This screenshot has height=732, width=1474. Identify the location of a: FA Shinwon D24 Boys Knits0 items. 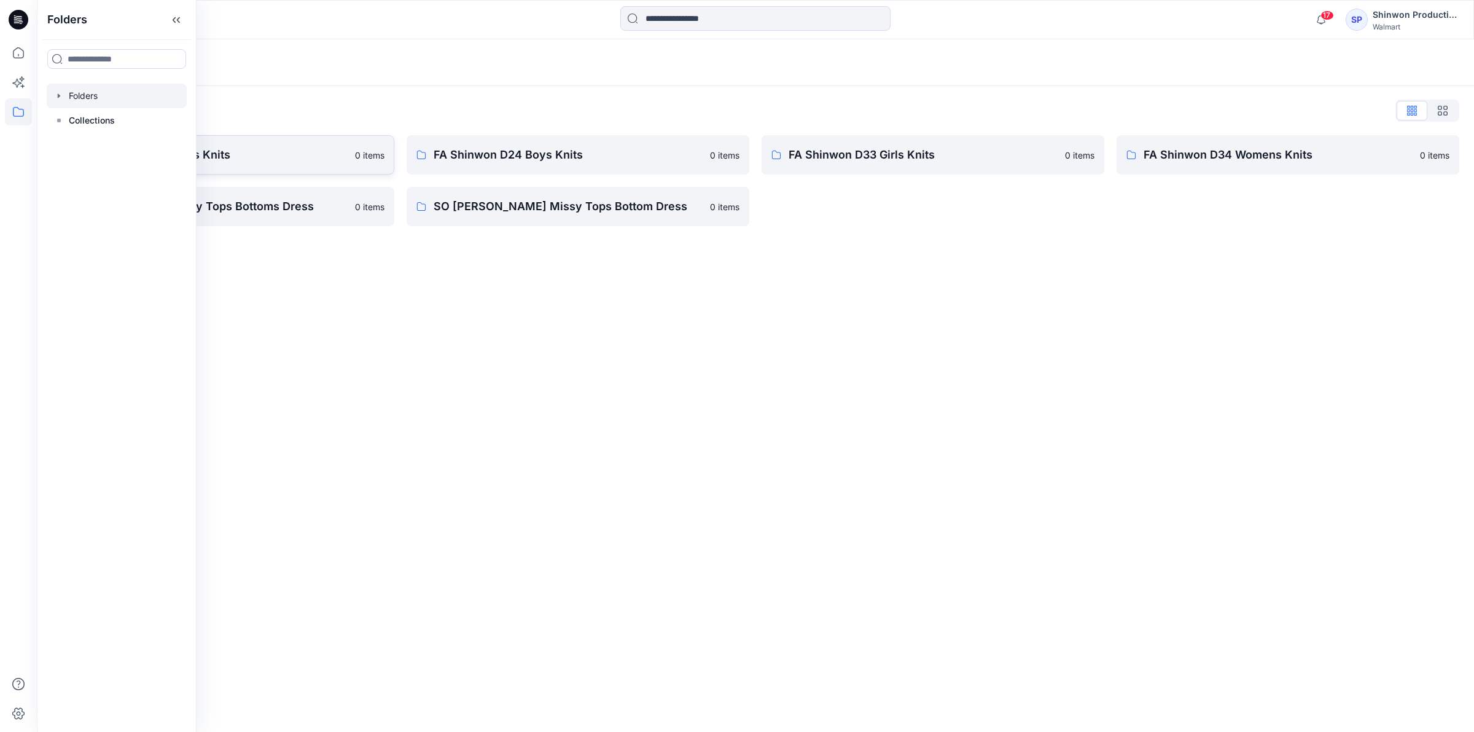
(578, 155).